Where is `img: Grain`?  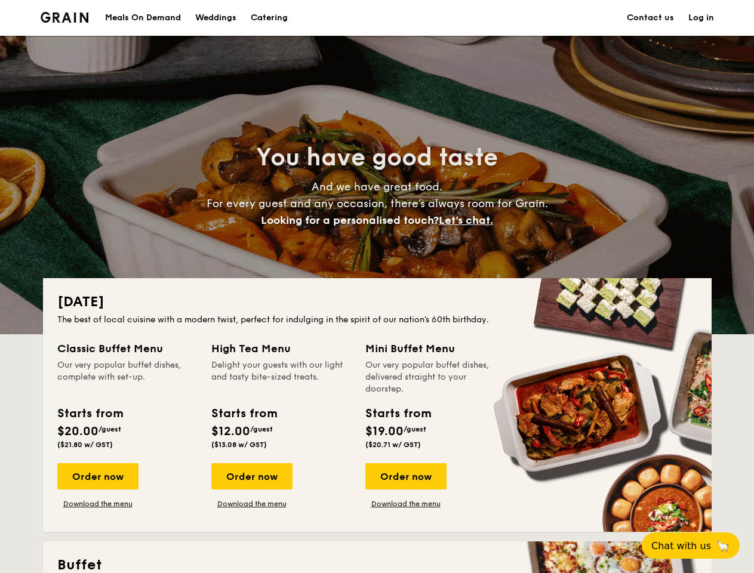
img: Grain is located at coordinates (64, 17).